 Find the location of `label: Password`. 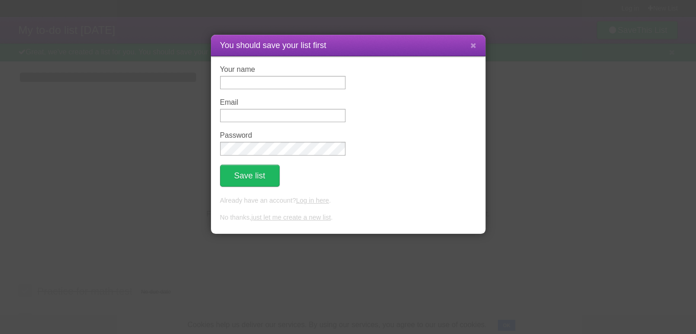

label: Password is located at coordinates (283, 135).